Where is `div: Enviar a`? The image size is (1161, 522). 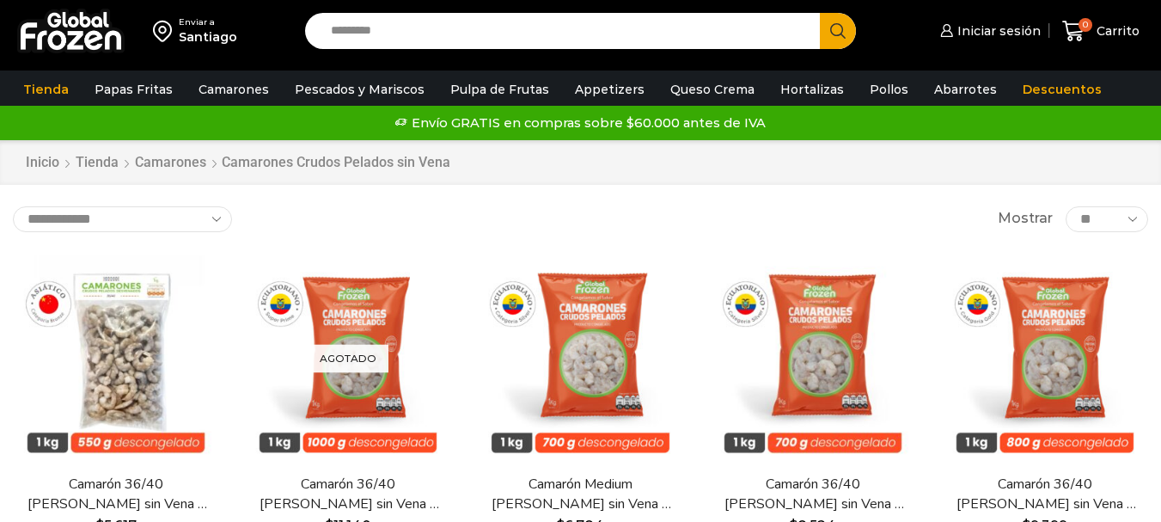 div: Enviar a is located at coordinates (208, 22).